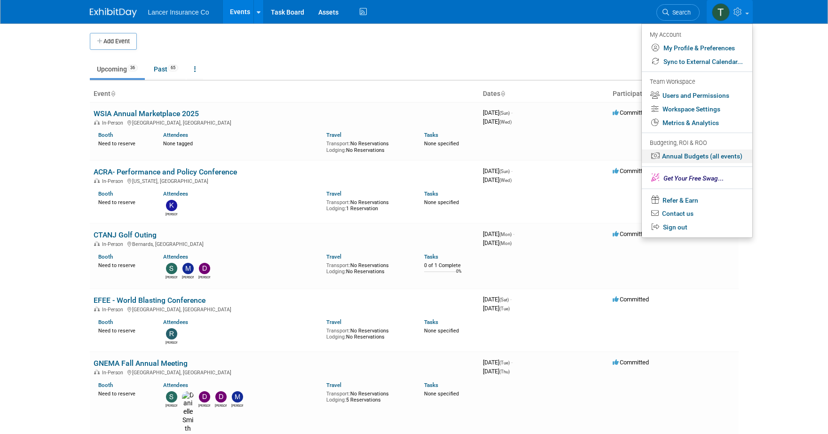  What do you see at coordinates (171, 342) in the screenshot?
I see `div: Ralph Burnham` at bounding box center [171, 342].